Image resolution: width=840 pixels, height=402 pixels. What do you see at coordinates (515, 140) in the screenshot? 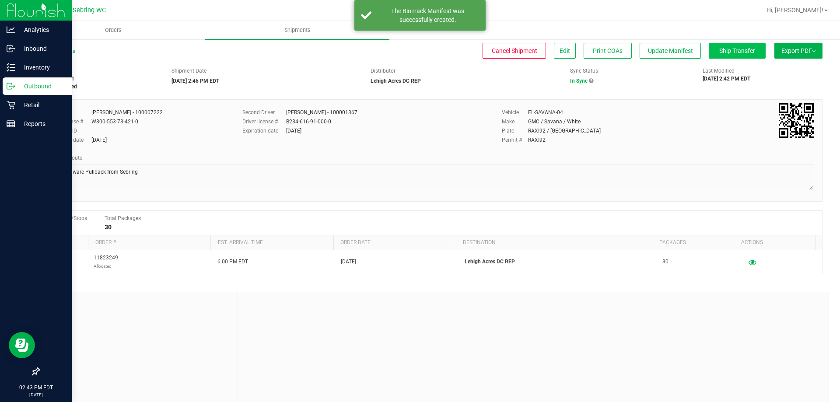
I see `label: Permit #` at bounding box center [515, 140].